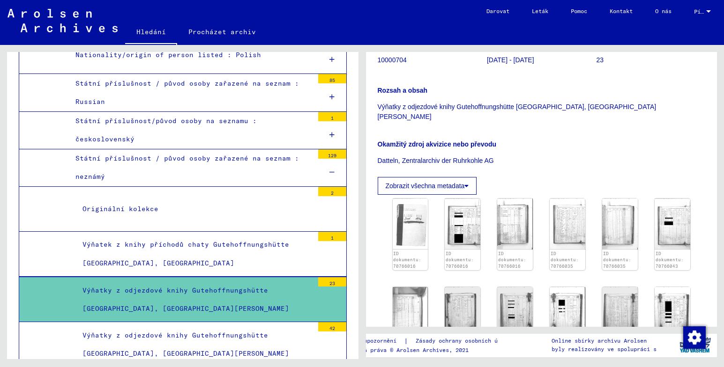  What do you see at coordinates (191, 93) in the screenshot?
I see `div: Státní příslušnost / původ osoby zařazené na seznam : Russian` at bounding box center [191, 93].